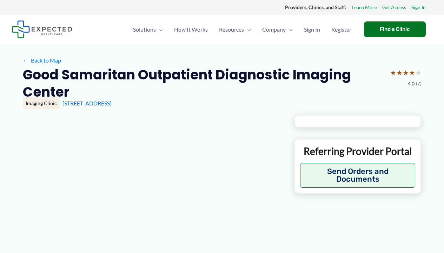 The width and height of the screenshot is (444, 253). What do you see at coordinates (341, 29) in the screenshot?
I see `a: Register` at bounding box center [341, 29].